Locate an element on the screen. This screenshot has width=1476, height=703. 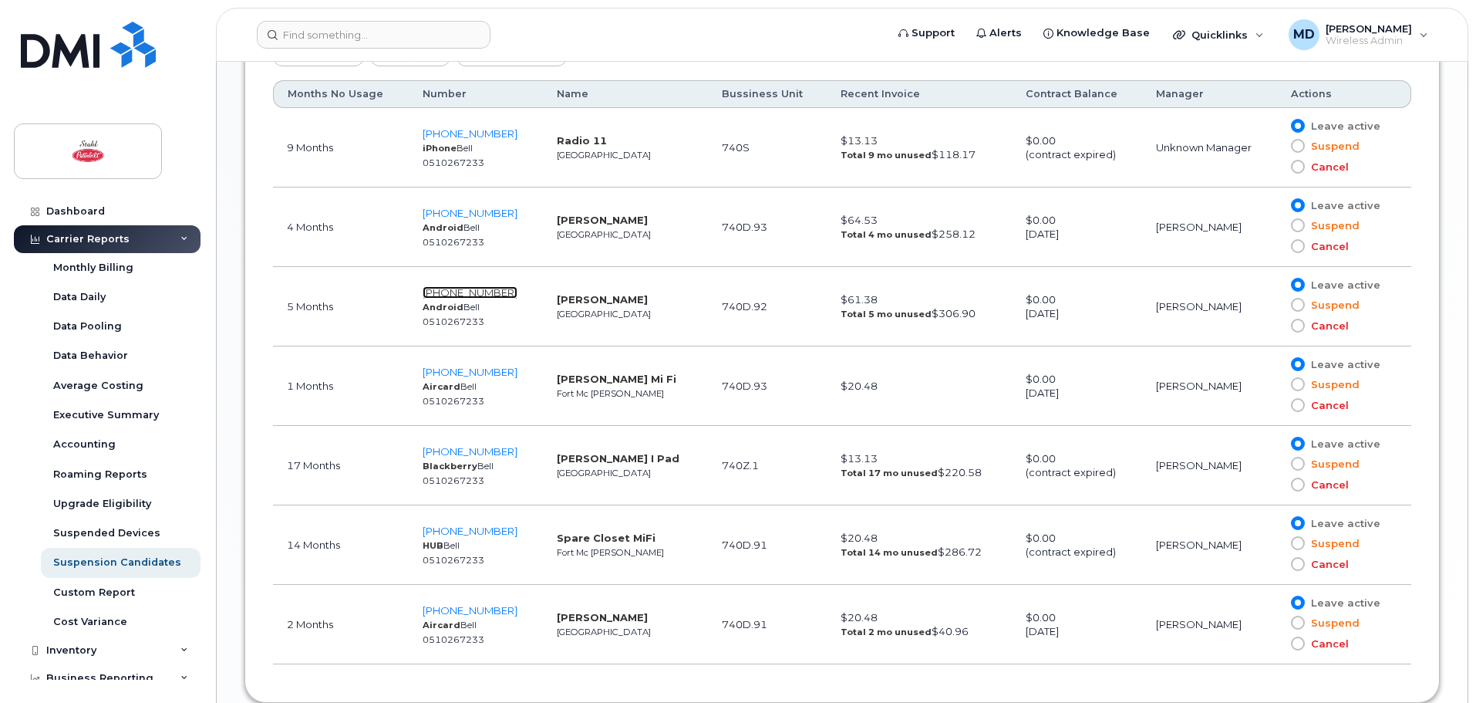
span: Knowledge Base is located at coordinates (1103, 33).